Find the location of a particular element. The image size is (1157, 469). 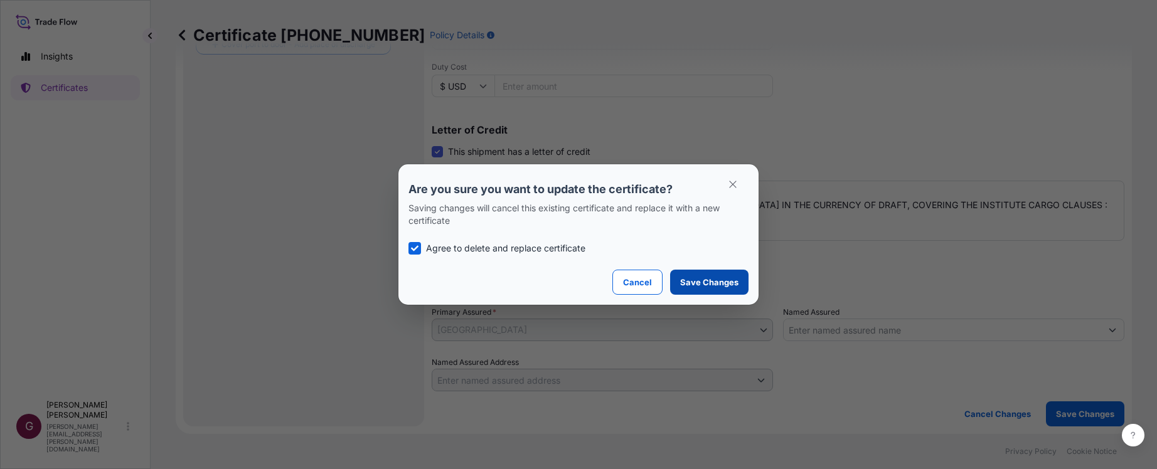

button: Save Changes is located at coordinates (709, 282).